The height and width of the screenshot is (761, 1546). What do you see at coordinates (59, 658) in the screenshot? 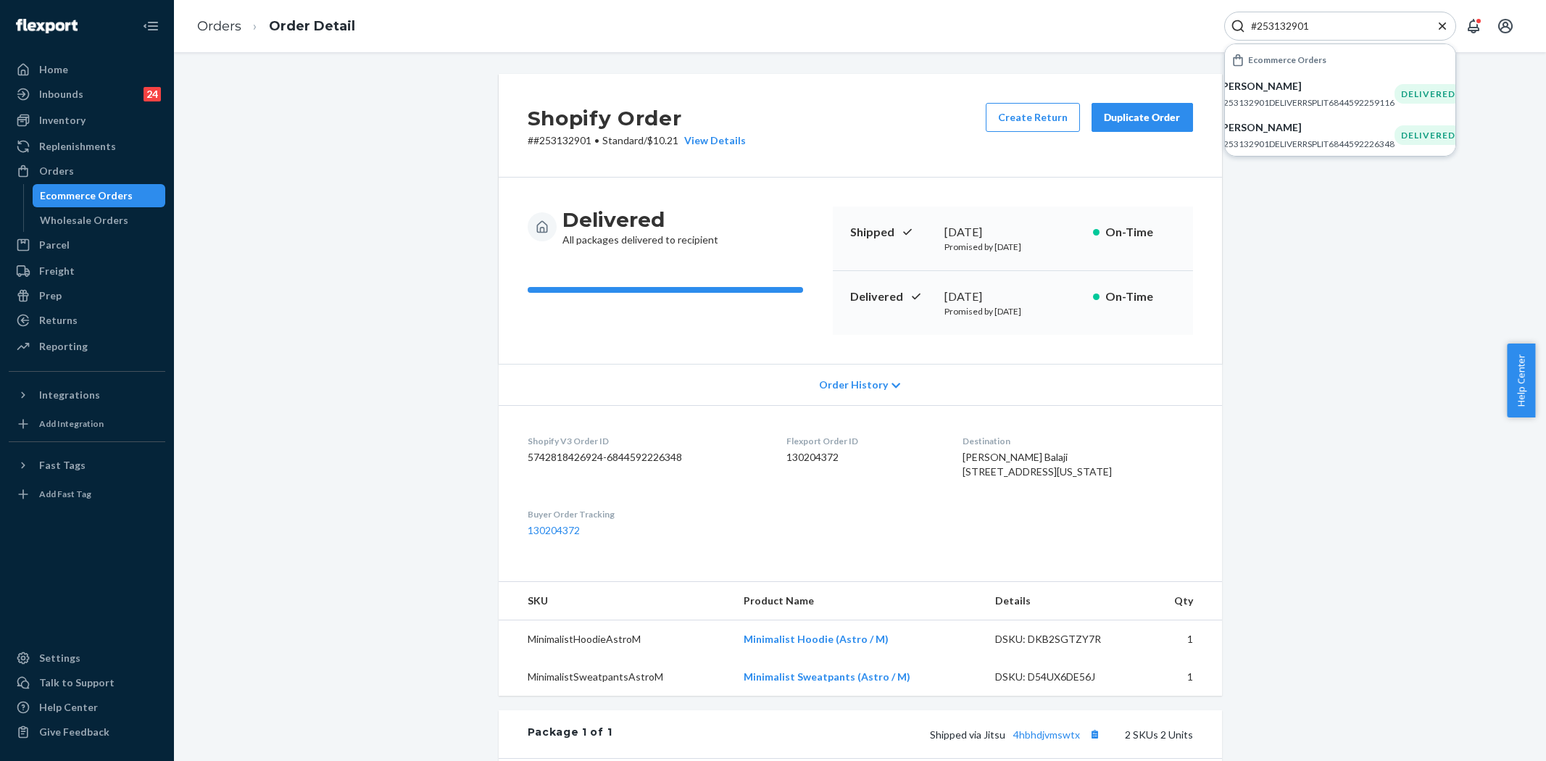
I see `div: Settings` at bounding box center [59, 658].